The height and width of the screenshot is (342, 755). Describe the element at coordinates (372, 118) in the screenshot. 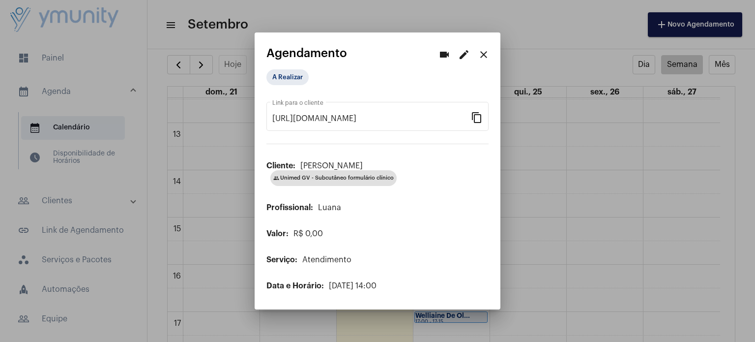

I see `input: Link` at that location.